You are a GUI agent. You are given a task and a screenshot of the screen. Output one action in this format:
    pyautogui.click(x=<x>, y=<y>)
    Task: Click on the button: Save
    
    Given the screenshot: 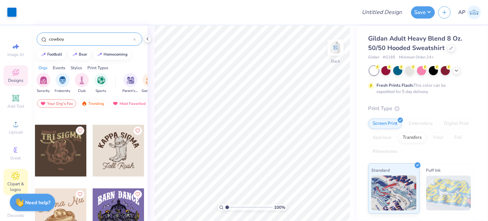 What is the action you would take?
    pyautogui.click(x=423, y=12)
    